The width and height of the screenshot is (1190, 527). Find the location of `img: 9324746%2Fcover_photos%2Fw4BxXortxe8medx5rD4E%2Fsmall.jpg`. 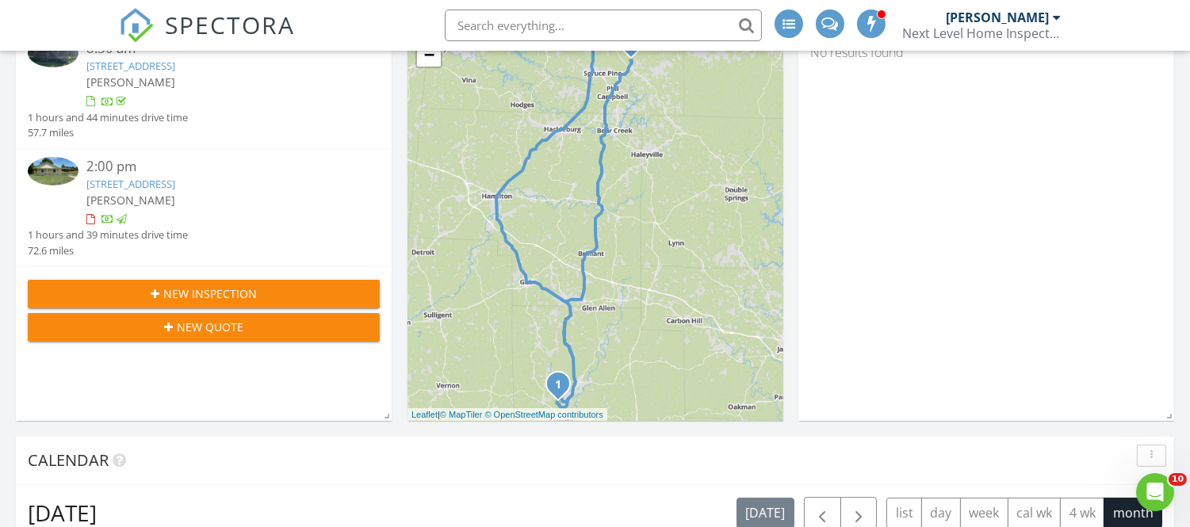

img: 9324746%2Fcover_photos%2Fw4BxXortxe8medx5rD4E%2Fsmall.jpg is located at coordinates (53, 53).